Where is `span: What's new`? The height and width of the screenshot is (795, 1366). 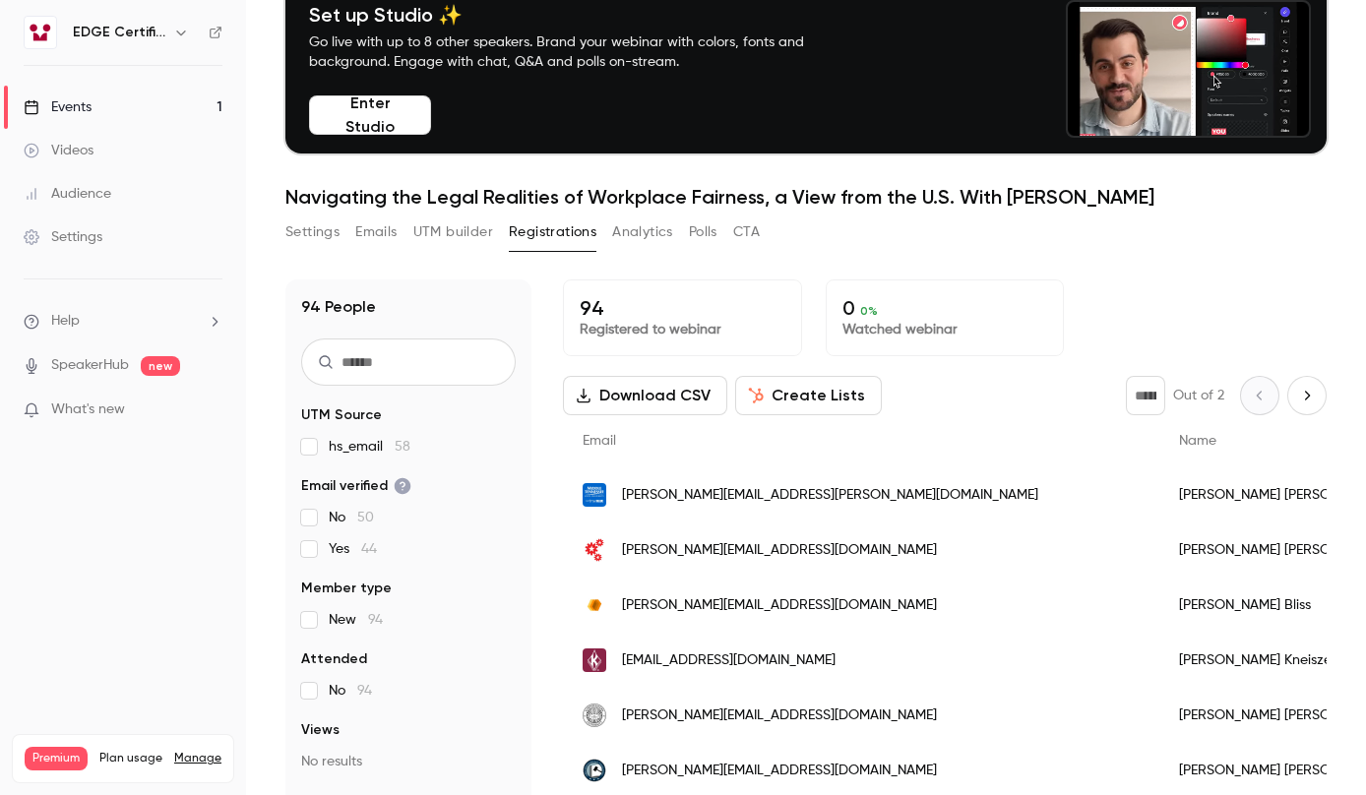
span: What's new is located at coordinates (88, 409).